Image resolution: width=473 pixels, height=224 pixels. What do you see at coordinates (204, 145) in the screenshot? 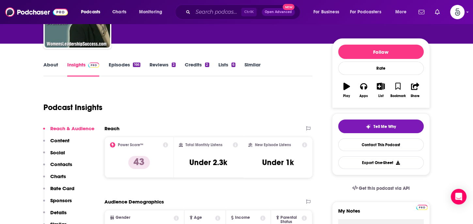
I see `h2: Total Monthly Listens` at bounding box center [204, 145].